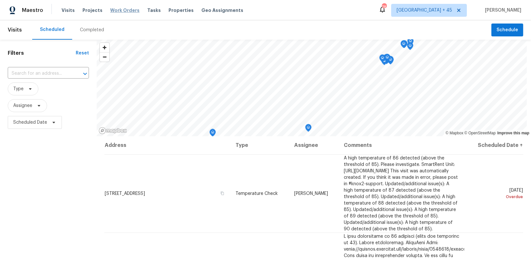 Image resolution: width=531 pixels, height=259 pixels. What do you see at coordinates (507, 30) in the screenshot?
I see `span: Schedule` at bounding box center [507, 30].